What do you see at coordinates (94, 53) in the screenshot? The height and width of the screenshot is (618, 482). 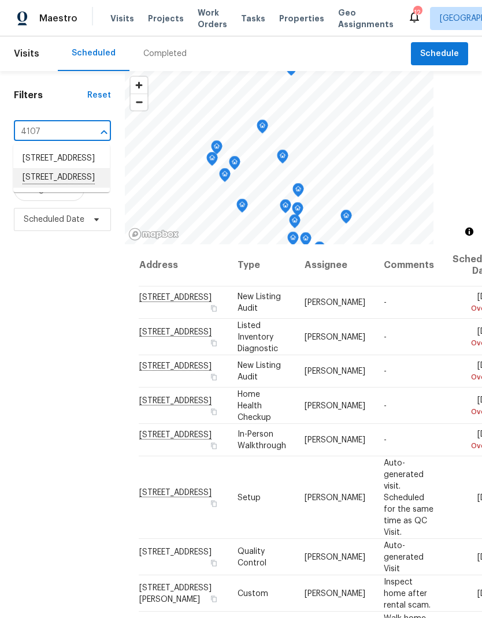 I see `div: Scheduled` at bounding box center [94, 53].